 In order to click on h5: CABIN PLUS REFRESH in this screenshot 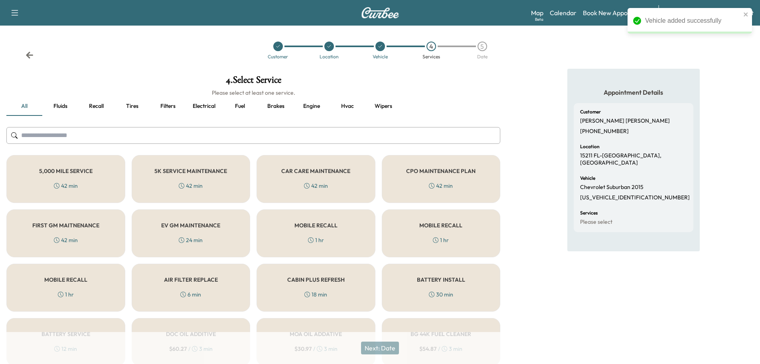, I will do `click(316, 279)`.